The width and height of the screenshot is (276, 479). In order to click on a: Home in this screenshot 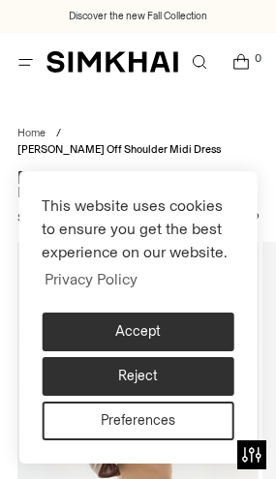, I will do `click(31, 133)`.